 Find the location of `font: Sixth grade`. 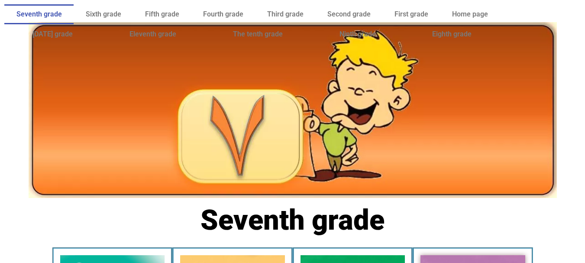

font: Sixth grade is located at coordinates (103, 14).